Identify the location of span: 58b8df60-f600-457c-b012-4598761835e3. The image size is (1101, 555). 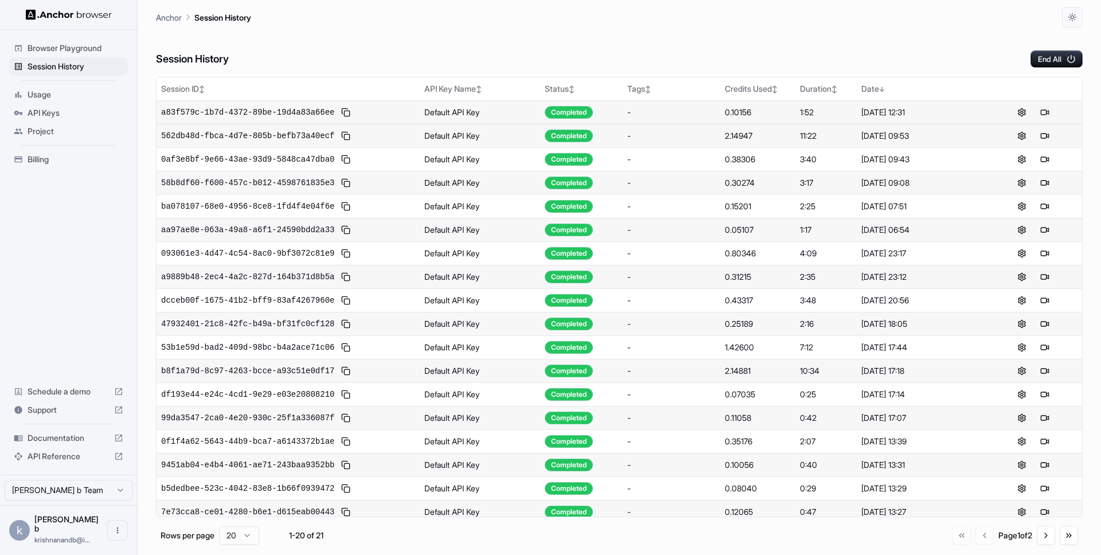
(248, 183).